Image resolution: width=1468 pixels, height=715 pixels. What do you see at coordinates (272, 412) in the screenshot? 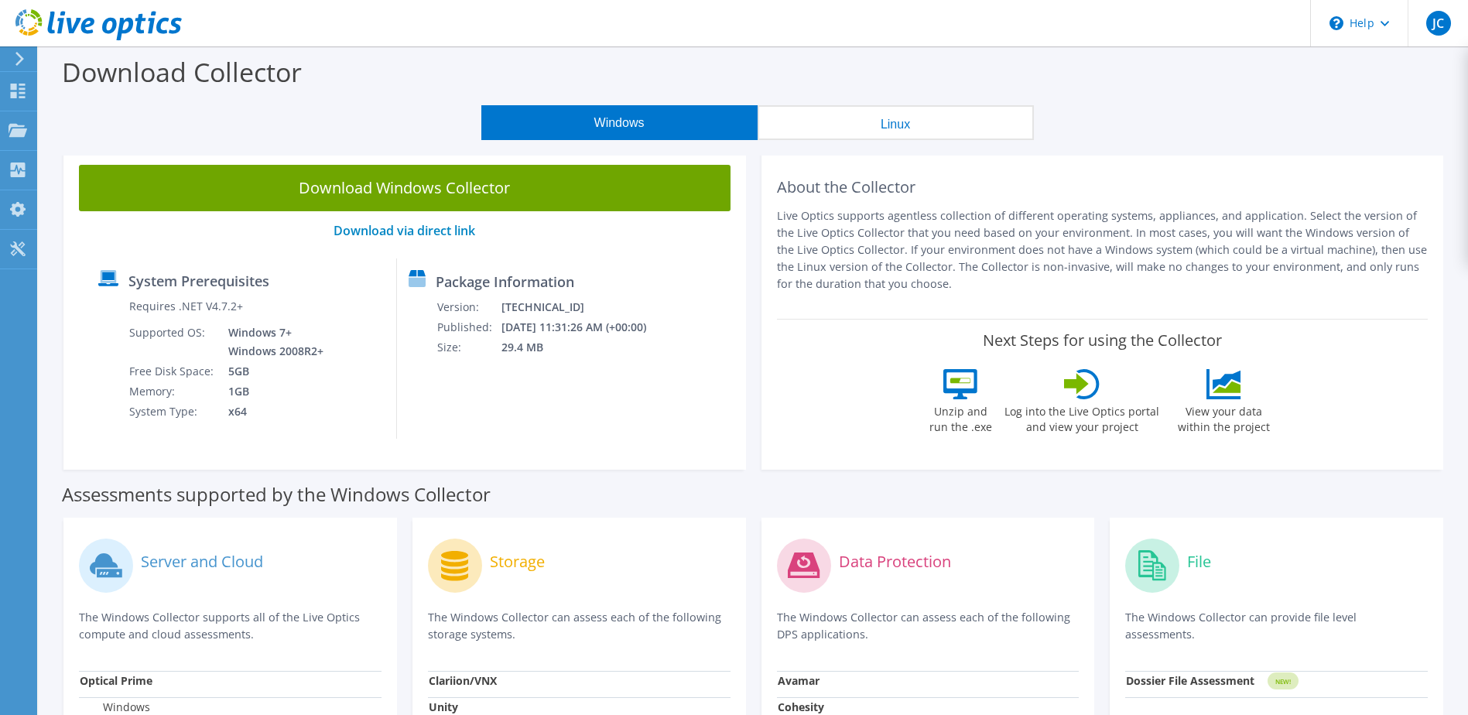
I see `td: x64` at bounding box center [272, 412].